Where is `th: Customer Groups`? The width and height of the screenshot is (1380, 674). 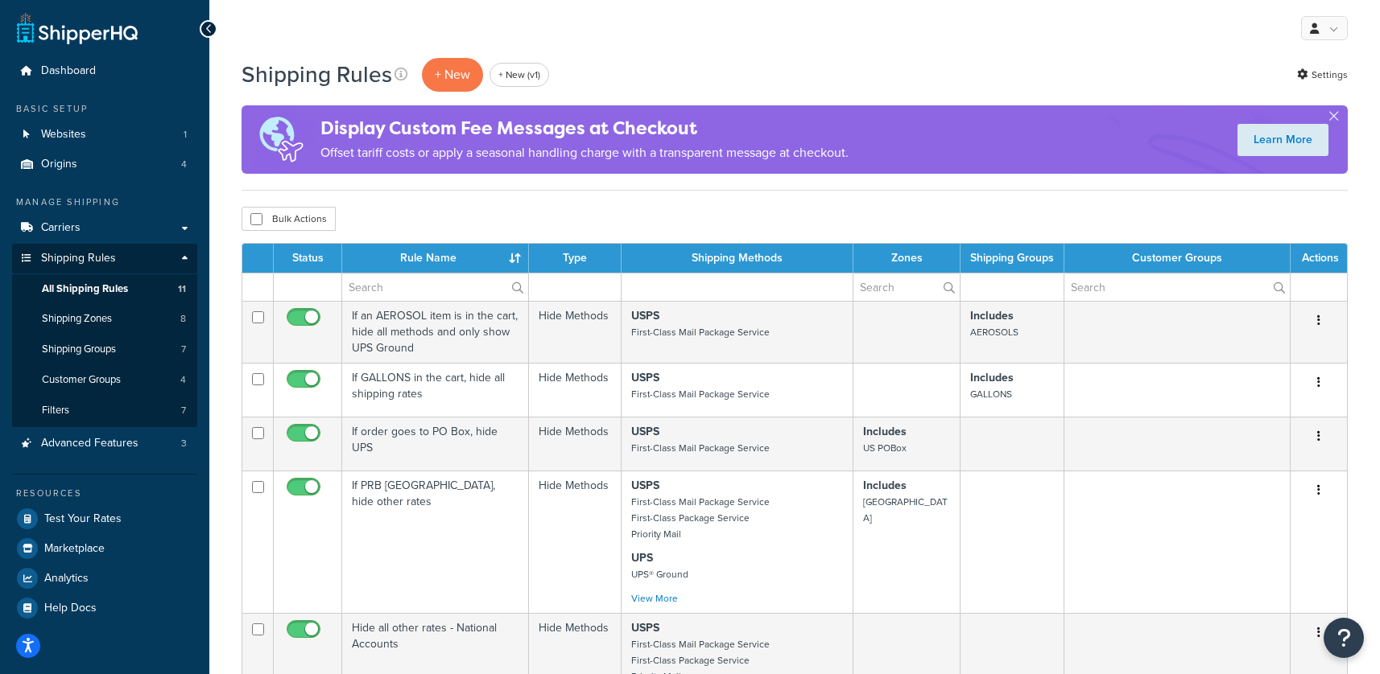 th: Customer Groups is located at coordinates (1177, 258).